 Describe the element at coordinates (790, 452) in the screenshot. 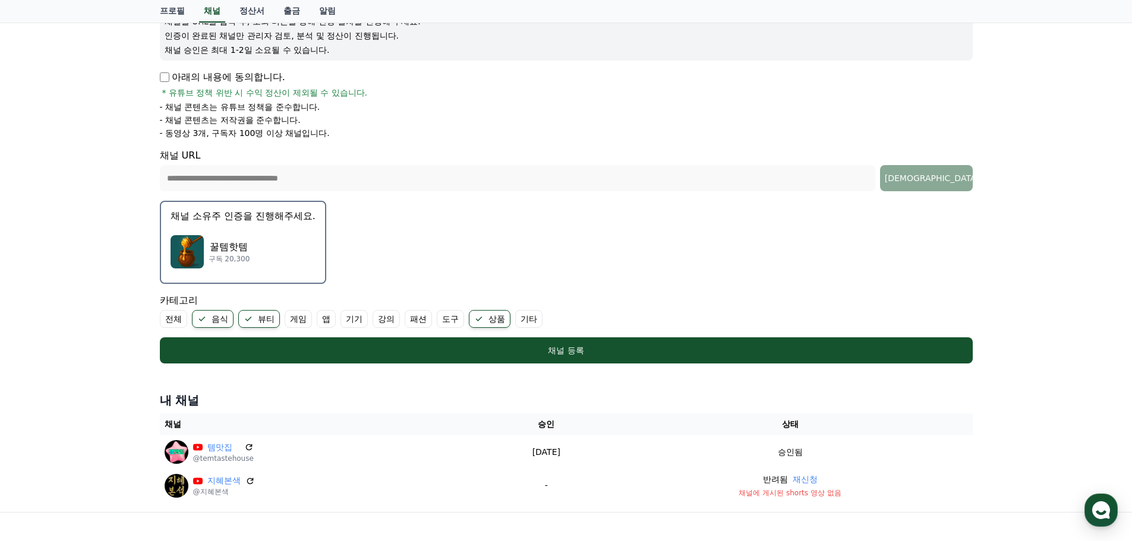

I see `p: 승인됨` at that location.